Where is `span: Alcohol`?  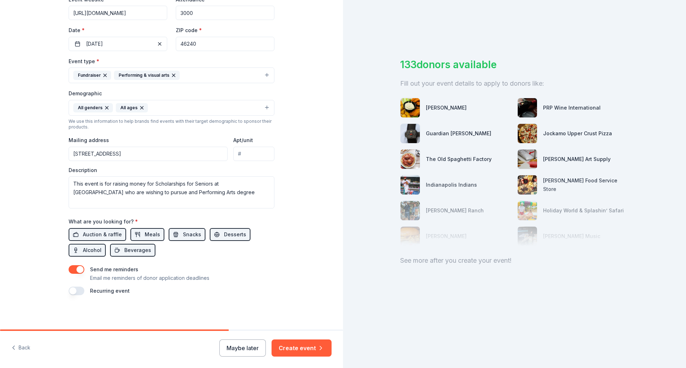
span: Alcohol is located at coordinates (92, 250).